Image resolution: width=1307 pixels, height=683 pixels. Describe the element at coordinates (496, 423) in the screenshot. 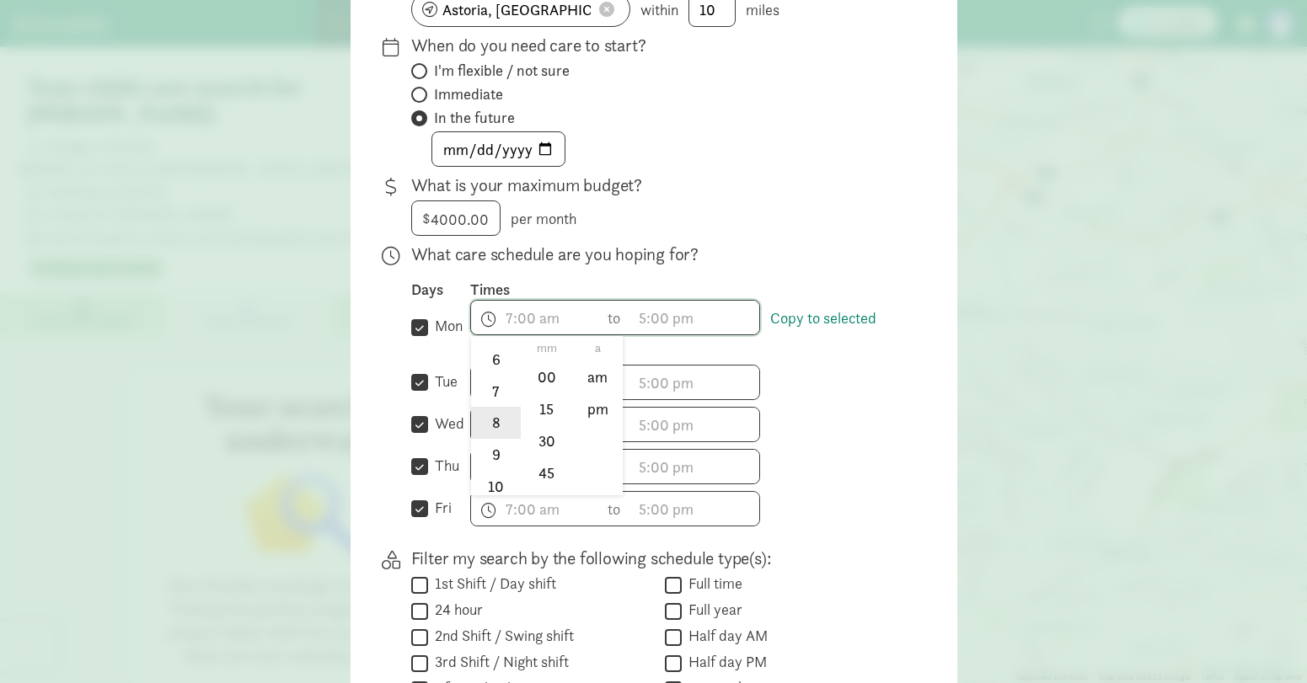

I see `li: 8` at that location.